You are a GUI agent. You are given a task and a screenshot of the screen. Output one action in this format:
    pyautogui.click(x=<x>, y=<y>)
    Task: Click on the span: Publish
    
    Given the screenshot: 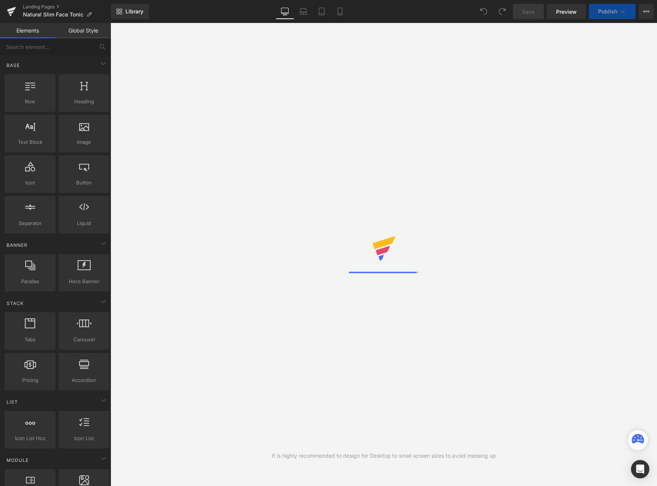 What is the action you would take?
    pyautogui.click(x=608, y=11)
    